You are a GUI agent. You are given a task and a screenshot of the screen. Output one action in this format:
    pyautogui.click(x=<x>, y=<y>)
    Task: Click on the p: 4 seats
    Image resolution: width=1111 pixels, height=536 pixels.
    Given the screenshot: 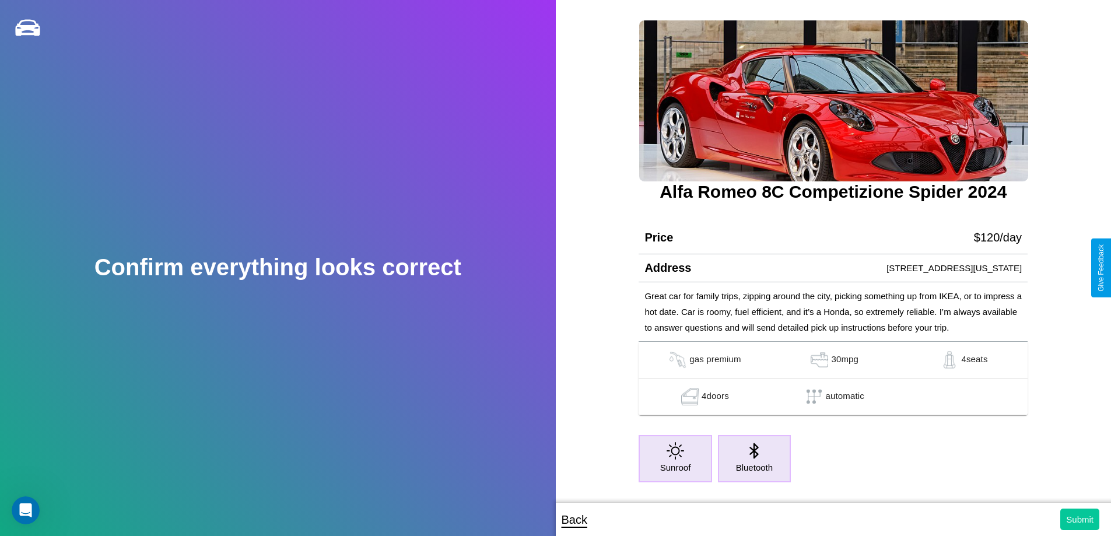 What is the action you would take?
    pyautogui.click(x=974, y=360)
    